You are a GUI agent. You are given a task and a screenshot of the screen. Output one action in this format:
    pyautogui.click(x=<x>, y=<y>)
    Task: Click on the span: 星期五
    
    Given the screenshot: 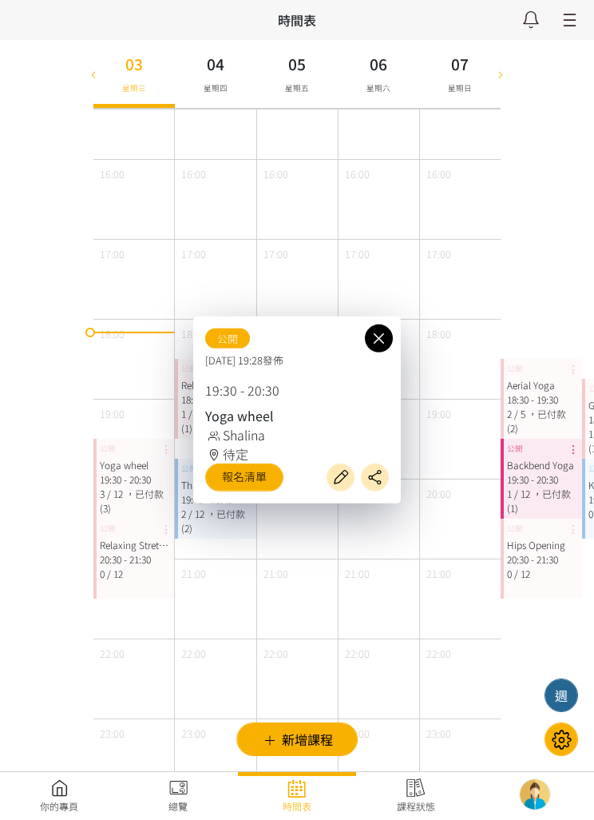 What is the action you would take?
    pyautogui.click(x=297, y=88)
    